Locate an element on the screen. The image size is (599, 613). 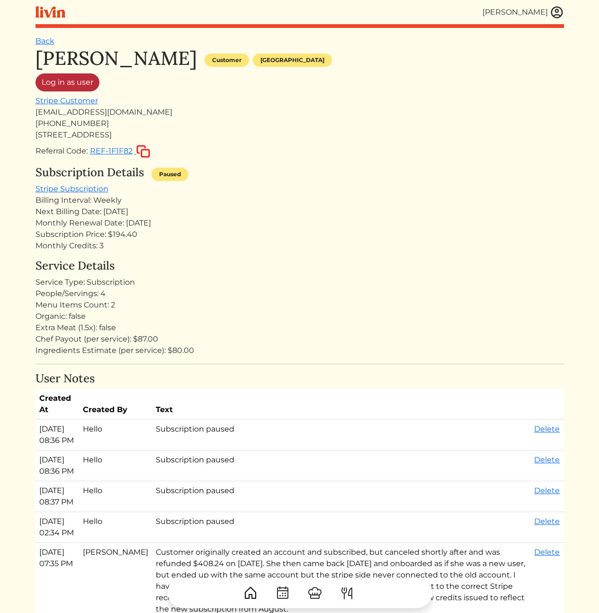
div: Subscription Price: $194.40 is located at coordinates (300, 234).